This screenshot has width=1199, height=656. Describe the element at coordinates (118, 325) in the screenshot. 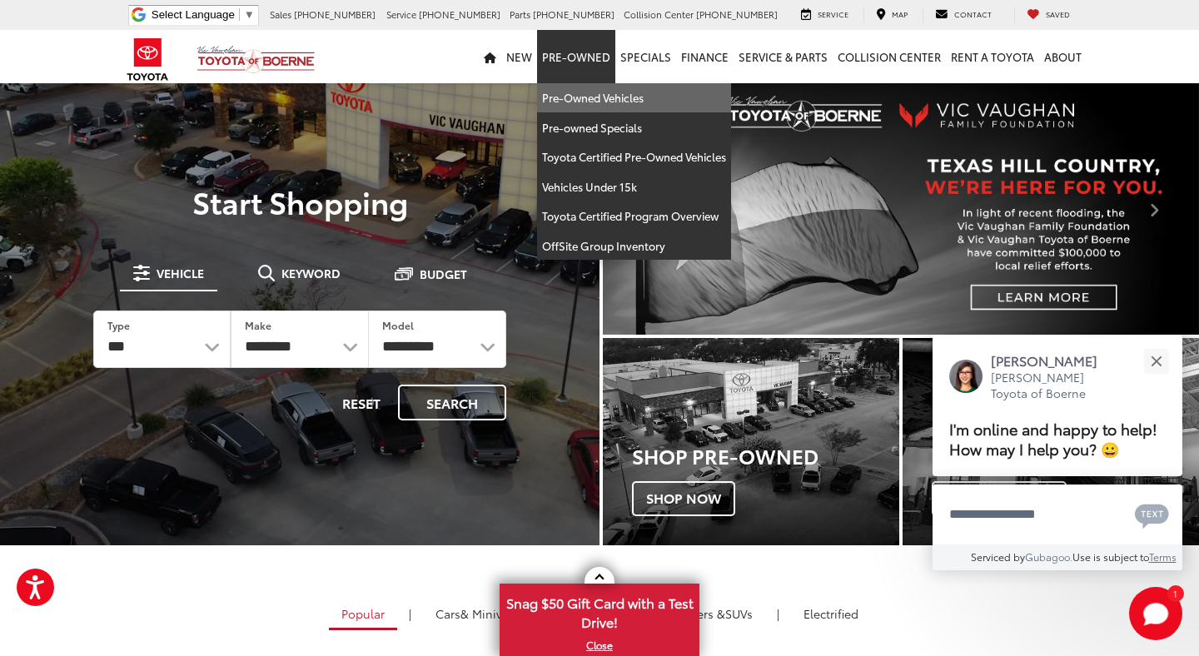

I see `label: Type` at that location.